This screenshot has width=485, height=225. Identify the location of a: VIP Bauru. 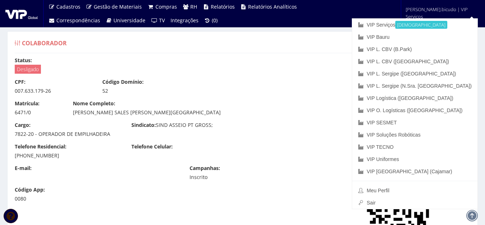
(415, 37).